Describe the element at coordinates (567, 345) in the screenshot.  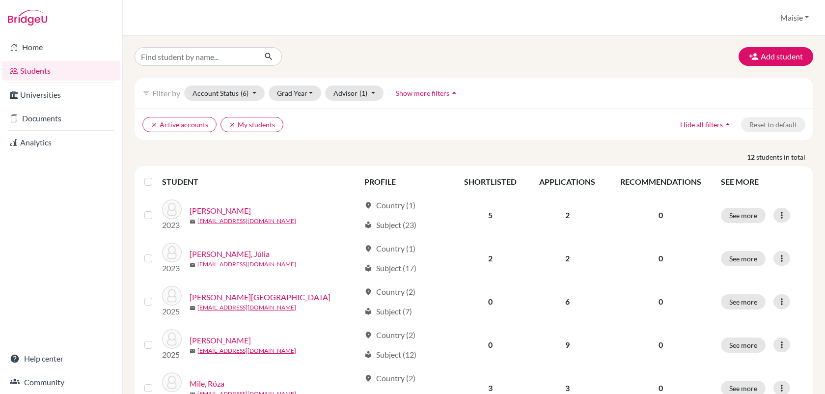
I see `td: 9` at that location.